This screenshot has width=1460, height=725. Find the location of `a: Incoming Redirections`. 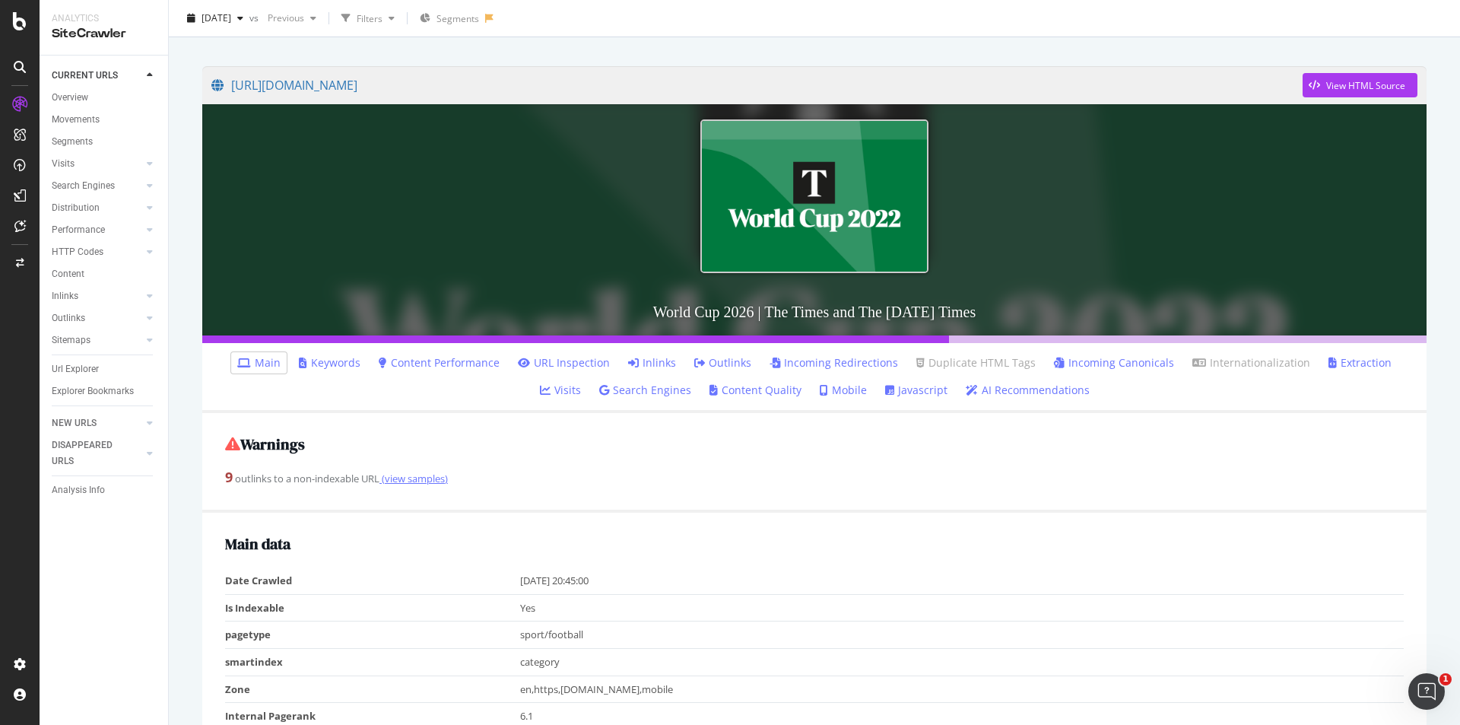

a: Incoming Redirections is located at coordinates (834, 363).